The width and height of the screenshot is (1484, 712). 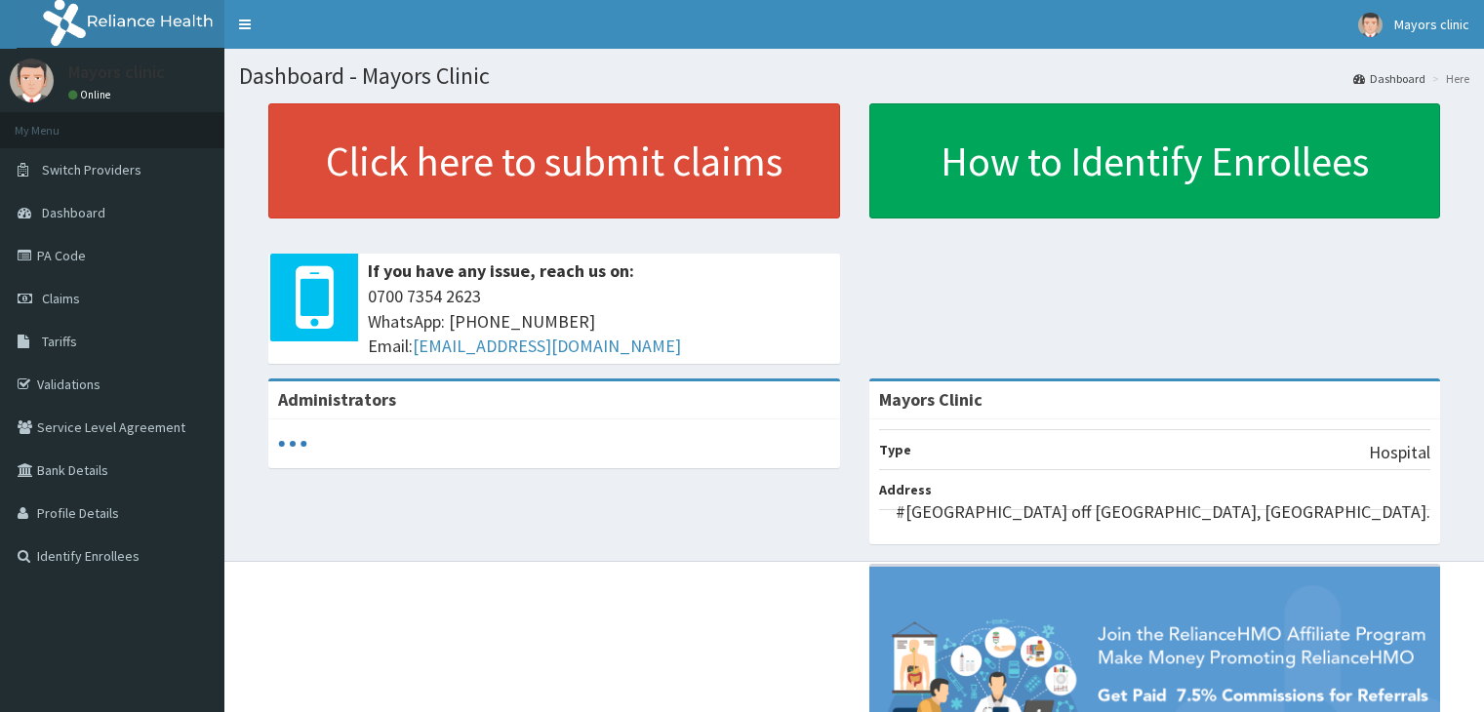 What do you see at coordinates (931, 399) in the screenshot?
I see `strong: Mayors Clinic` at bounding box center [931, 399].